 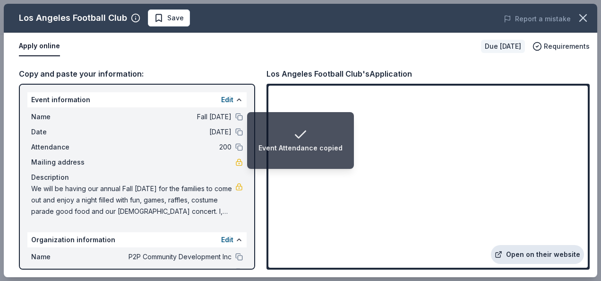 I want to click on span: Save, so click(x=175, y=18).